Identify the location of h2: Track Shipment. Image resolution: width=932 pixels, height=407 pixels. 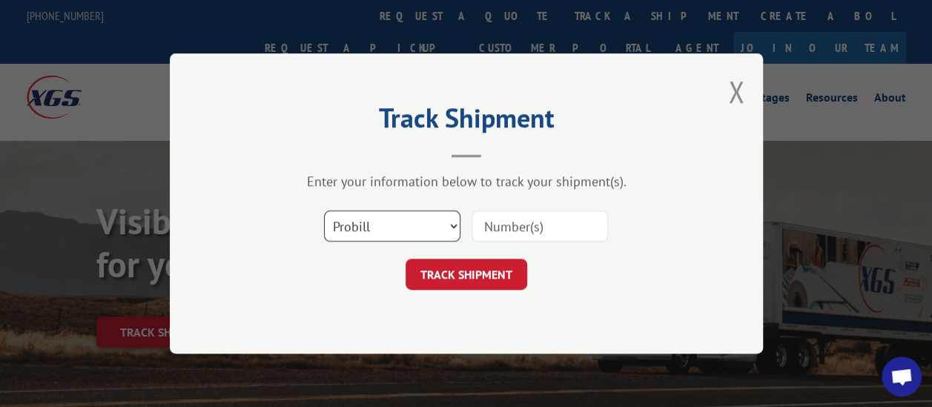
(466, 122).